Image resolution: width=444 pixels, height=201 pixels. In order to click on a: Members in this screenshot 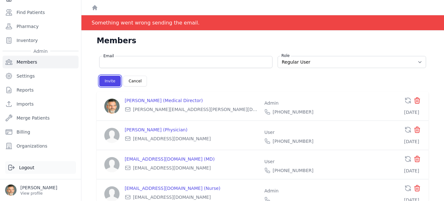, I will do `click(40, 62)`.